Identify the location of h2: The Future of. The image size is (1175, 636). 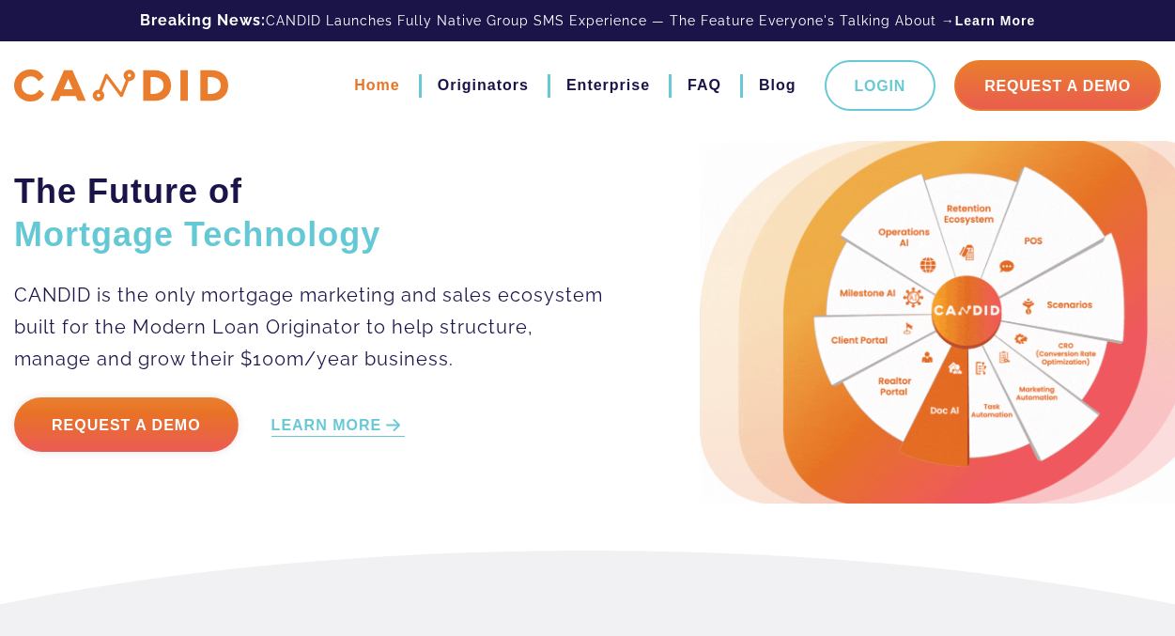
(310, 213).